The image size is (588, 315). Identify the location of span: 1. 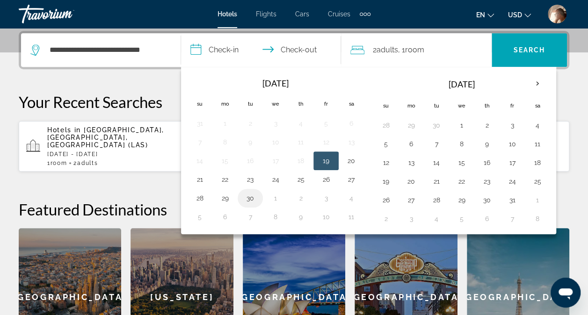
(57, 163).